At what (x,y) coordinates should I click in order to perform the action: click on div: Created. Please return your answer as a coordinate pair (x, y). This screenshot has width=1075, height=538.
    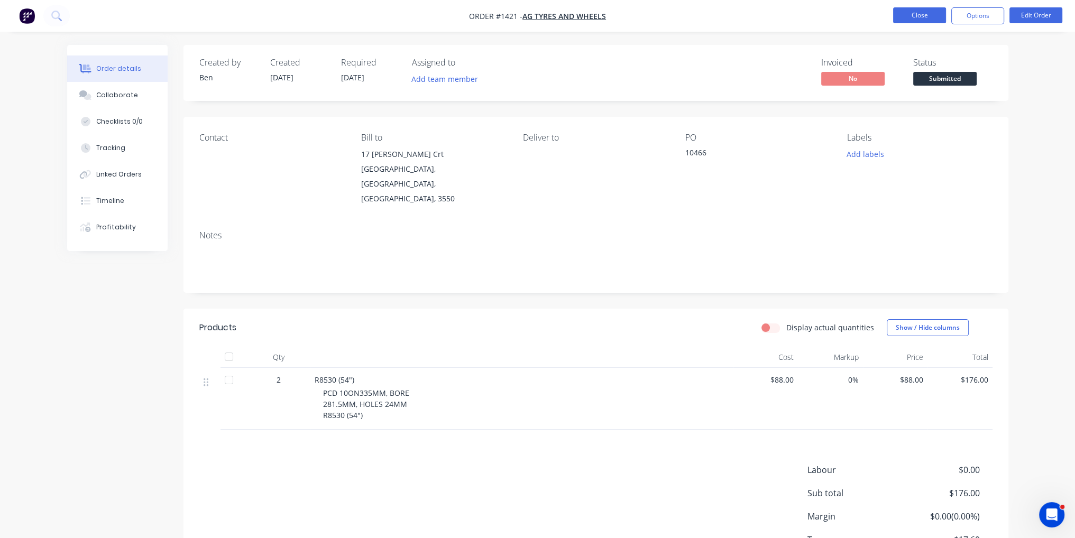
    Looking at the image, I should click on (299, 62).